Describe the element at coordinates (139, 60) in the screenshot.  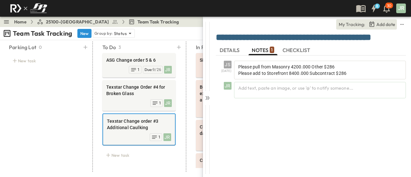
I see `span: ASG Change order 5 & 6` at that location.